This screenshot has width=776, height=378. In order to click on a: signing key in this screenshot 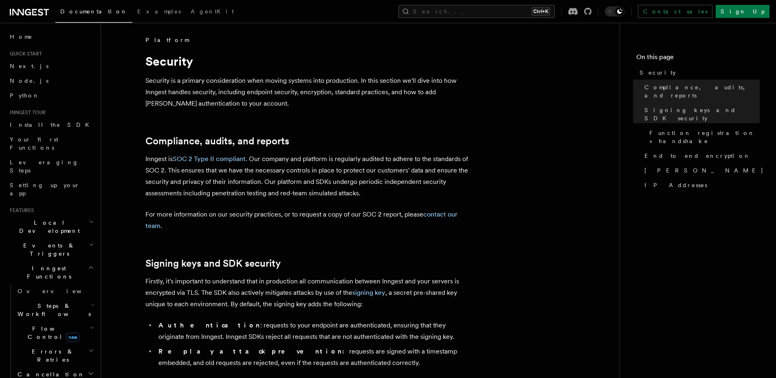, I will do `click(369, 292)`.